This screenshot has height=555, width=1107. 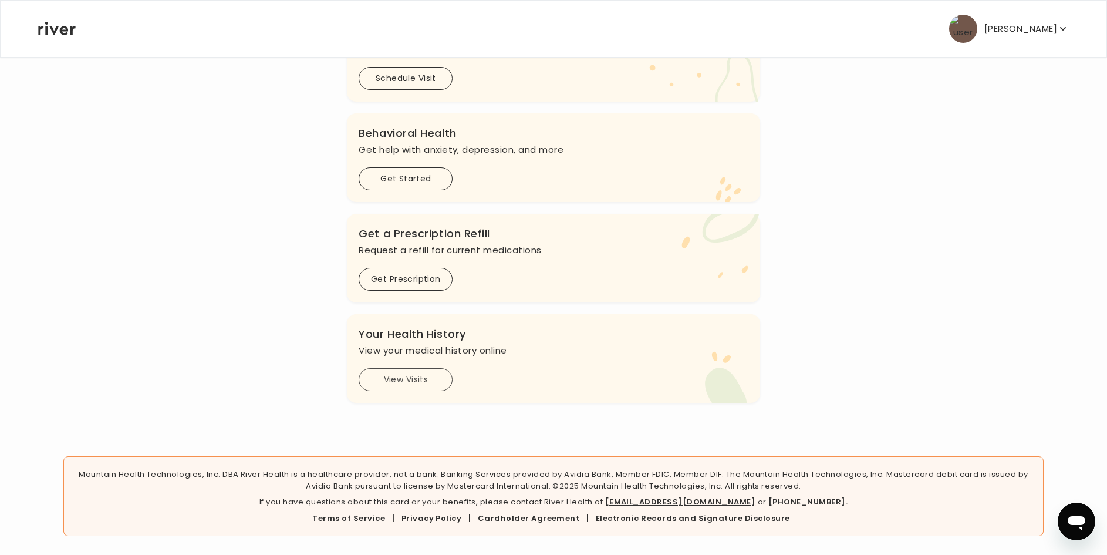 What do you see at coordinates (529, 518) in the screenshot?
I see `a: Cardholder Agreement` at bounding box center [529, 518].